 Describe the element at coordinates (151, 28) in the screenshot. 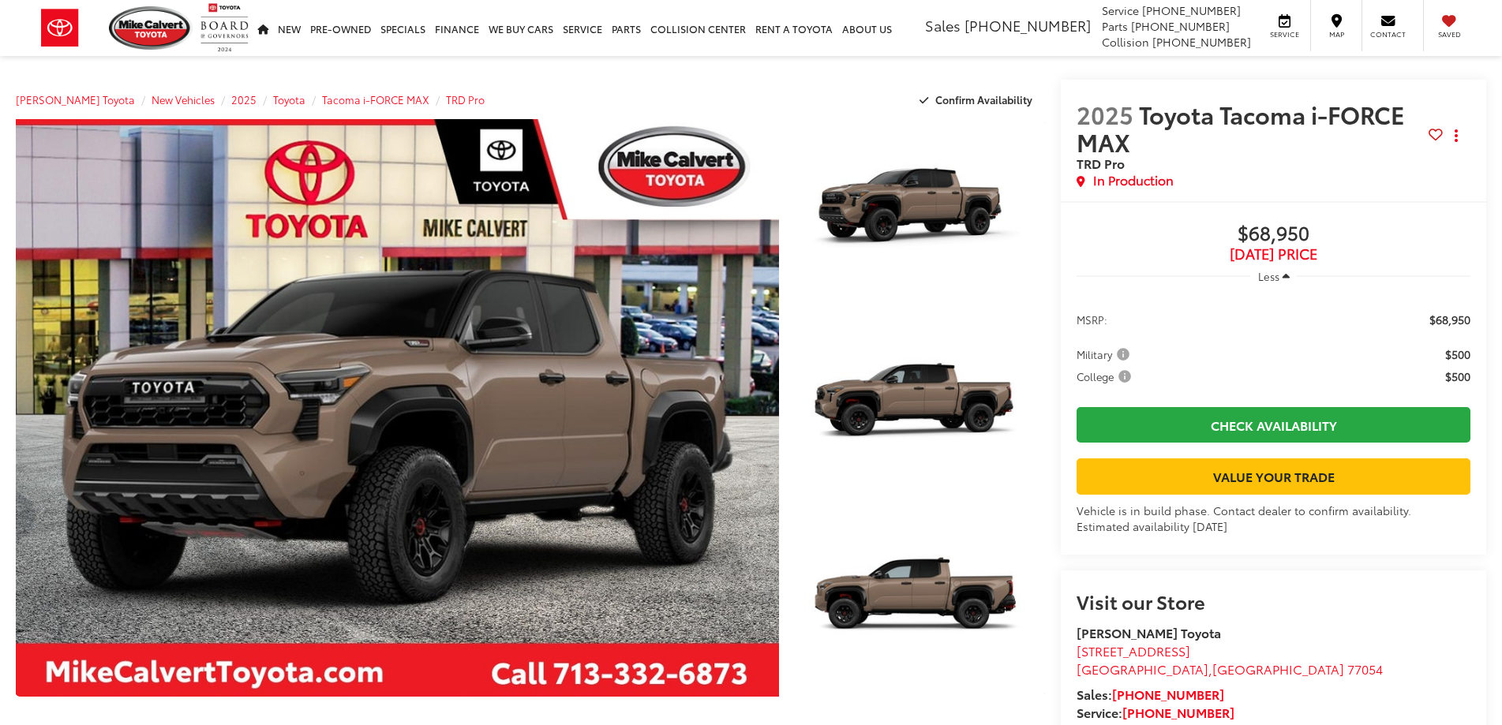

I see `img: Mike Calvert Toyota` at that location.